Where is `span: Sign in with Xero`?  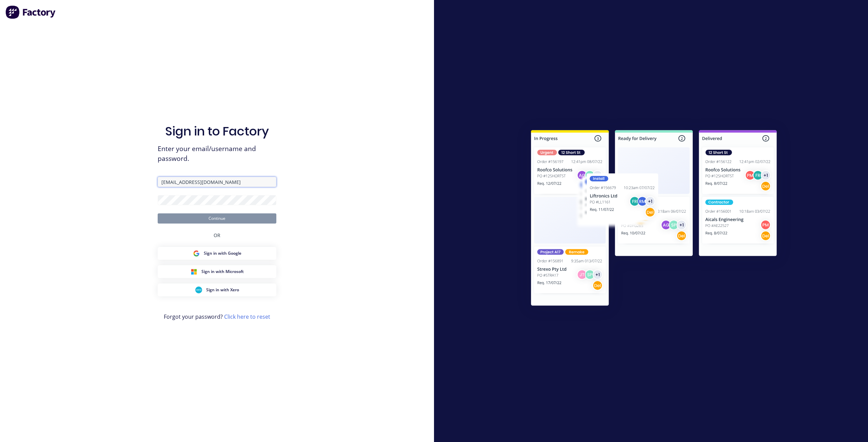 span: Sign in with Xero is located at coordinates (222, 290).